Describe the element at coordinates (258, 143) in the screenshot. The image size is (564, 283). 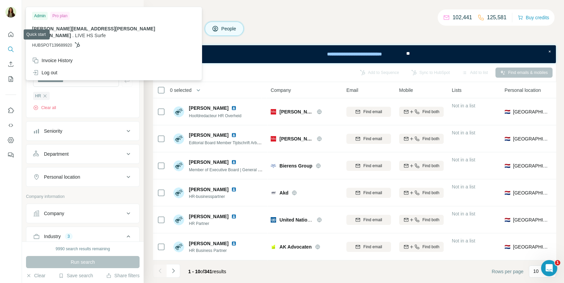
I see `span: Editorial Board Member Tijdschrift Arbeidsrechtspraktijk (Labour Law Journal)` at that location.